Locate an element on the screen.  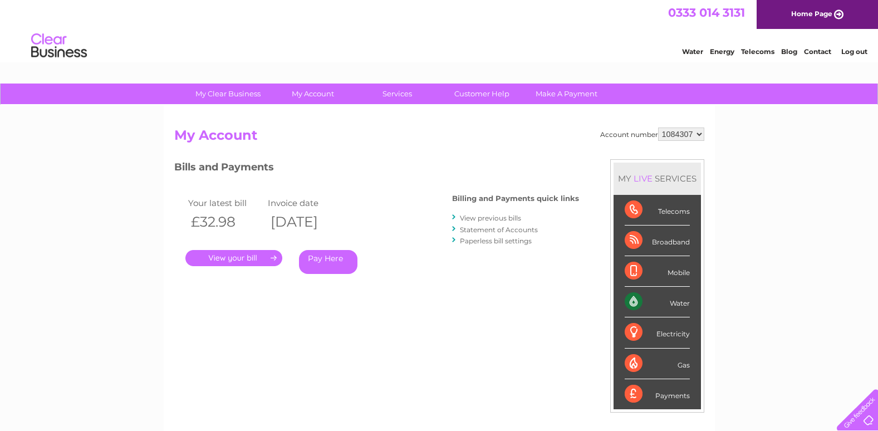
a: Statement of Accounts is located at coordinates (499, 229).